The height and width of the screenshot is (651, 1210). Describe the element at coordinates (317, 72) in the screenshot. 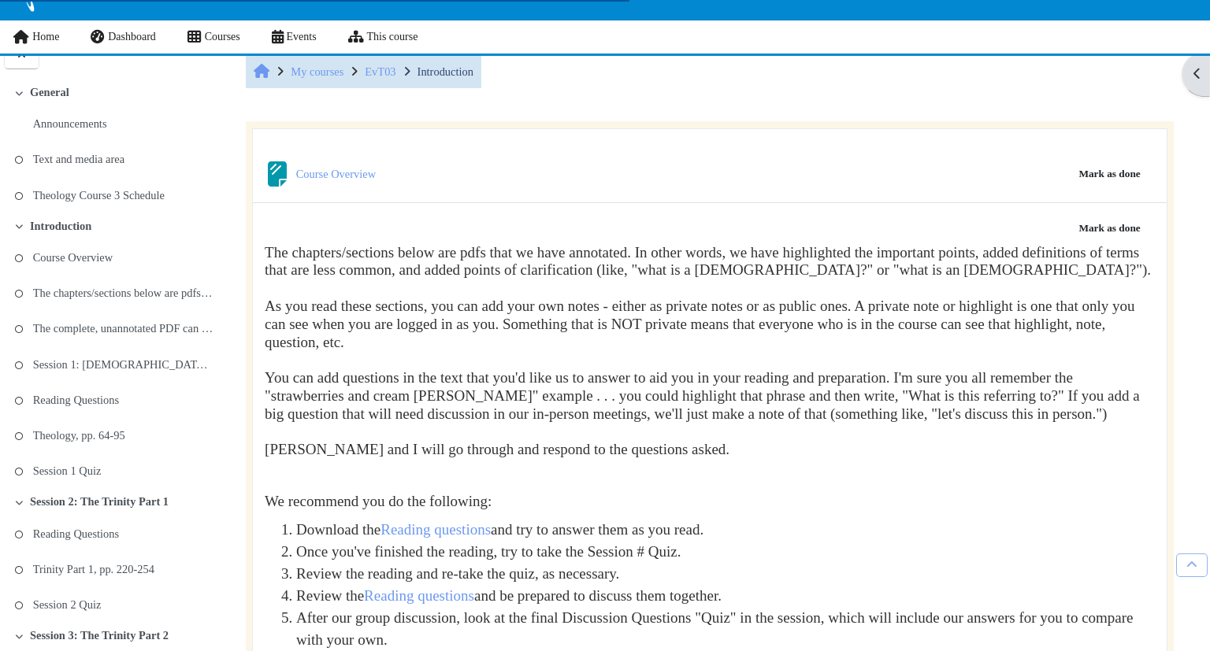

I see `span: My courses` at that location.